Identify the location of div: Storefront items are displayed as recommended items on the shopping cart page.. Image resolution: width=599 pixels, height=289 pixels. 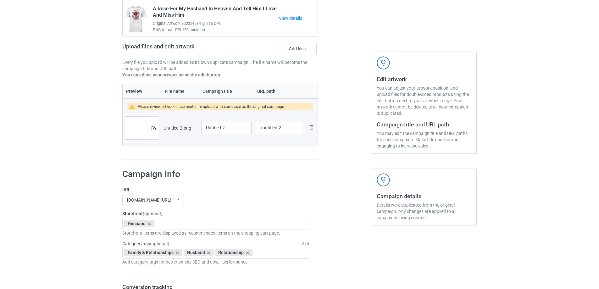
(216, 233).